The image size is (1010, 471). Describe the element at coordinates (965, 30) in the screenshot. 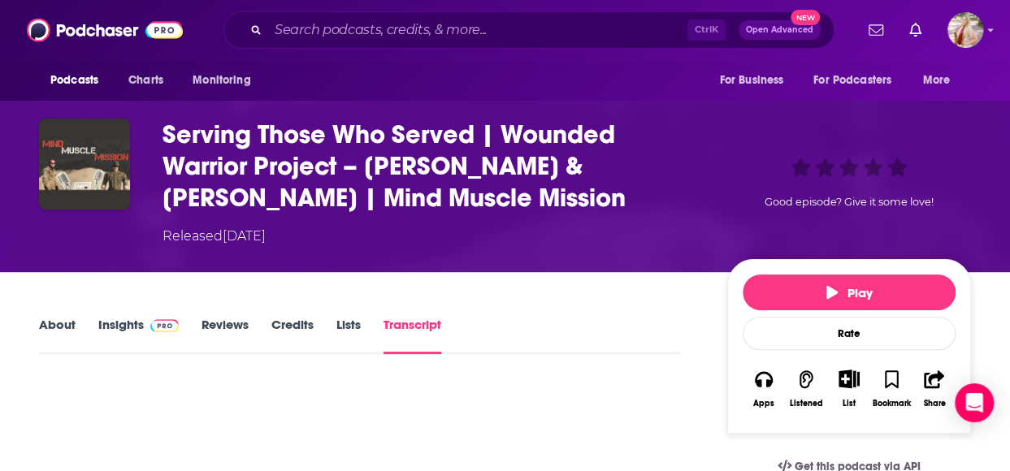

I see `span: Logged in as kmccue` at that location.